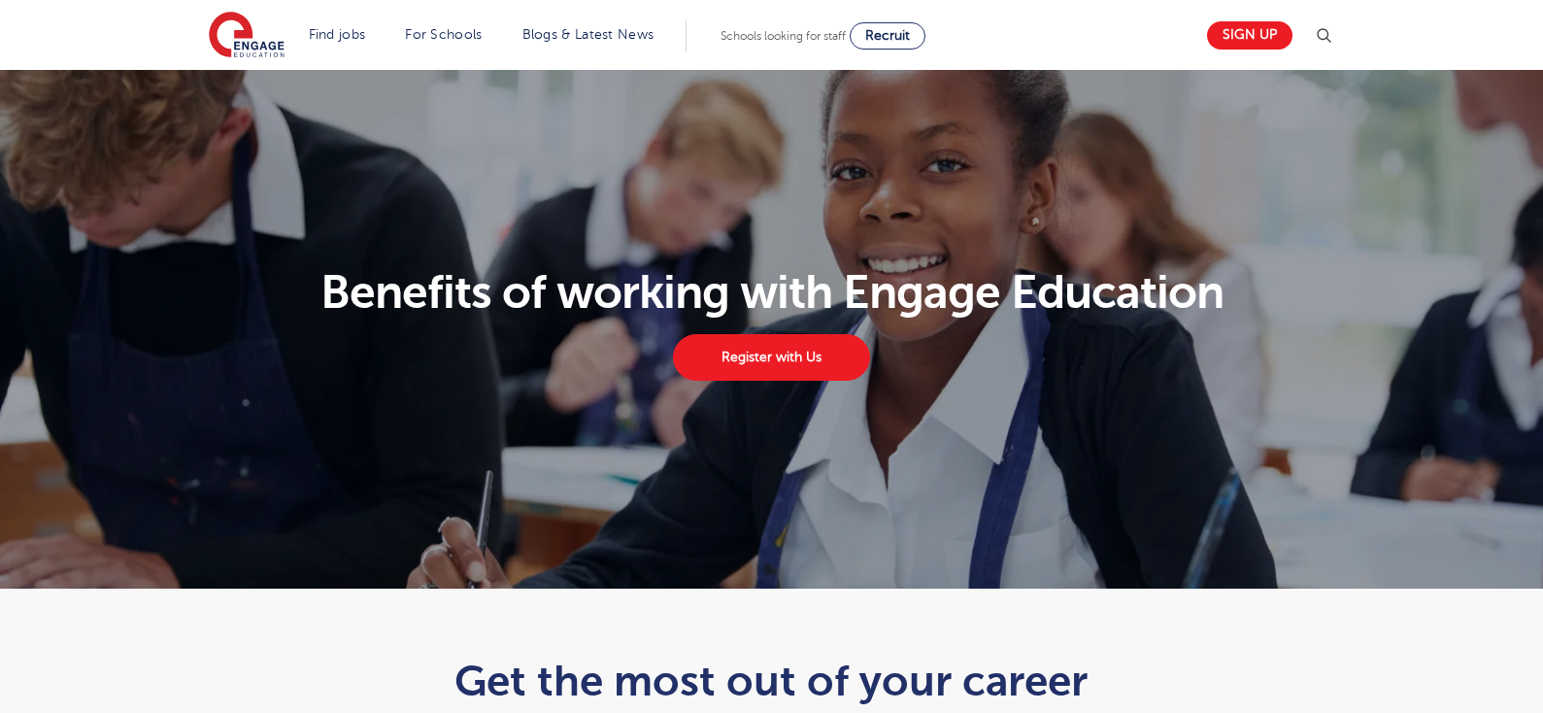  Describe the element at coordinates (588, 34) in the screenshot. I see `a: Blogs & Latest News` at that location.